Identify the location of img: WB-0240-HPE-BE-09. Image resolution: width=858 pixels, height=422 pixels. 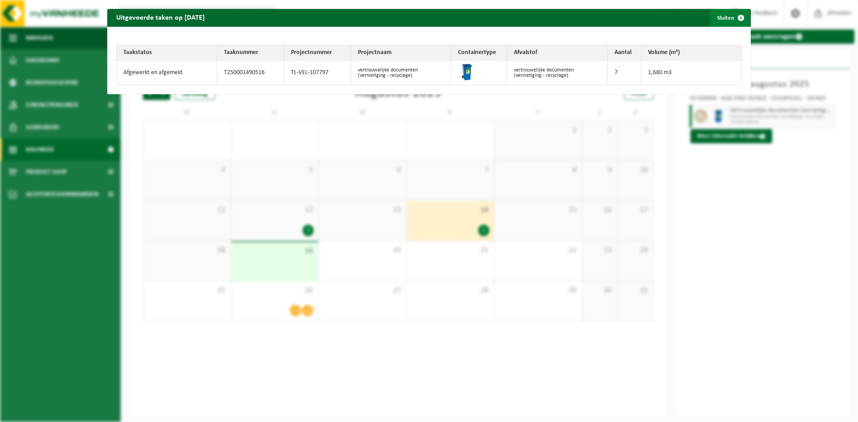
(467, 72).